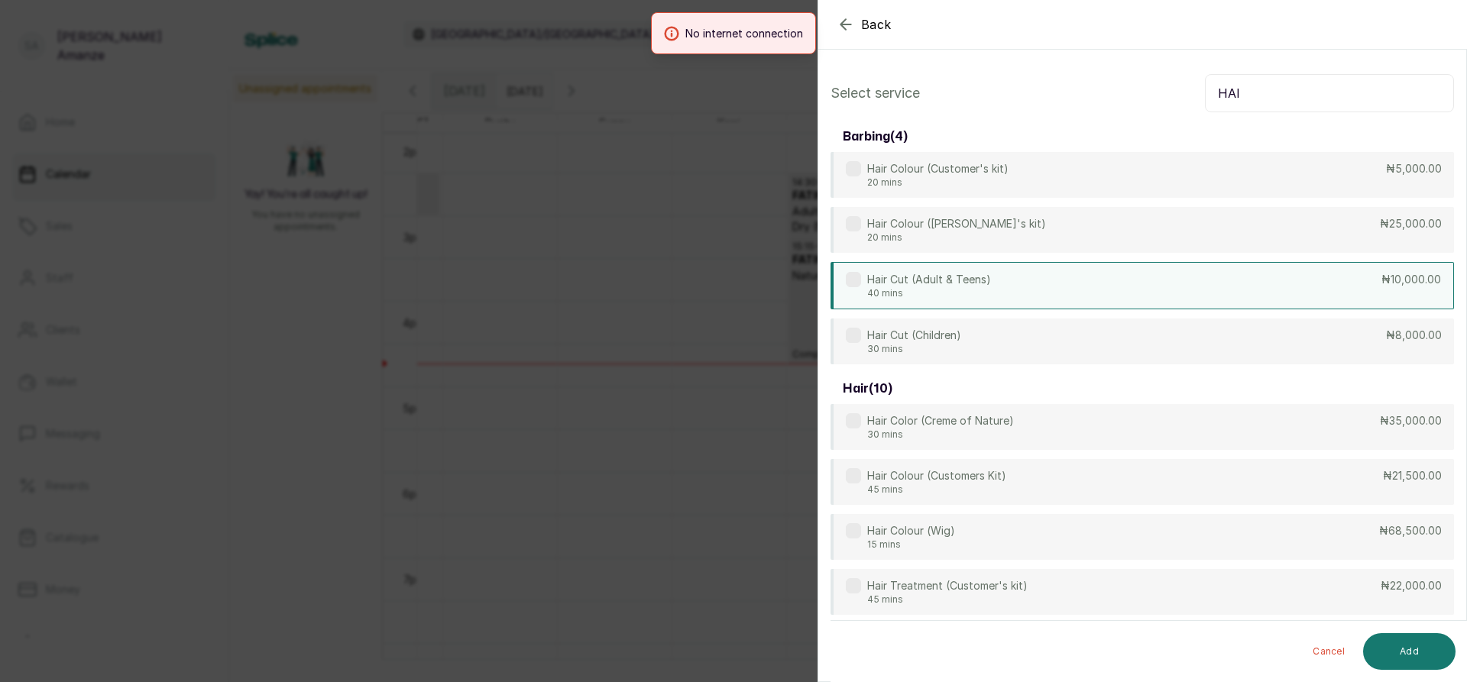 This screenshot has width=1467, height=682. Describe the element at coordinates (1409, 652) in the screenshot. I see `button: Add` at that location.